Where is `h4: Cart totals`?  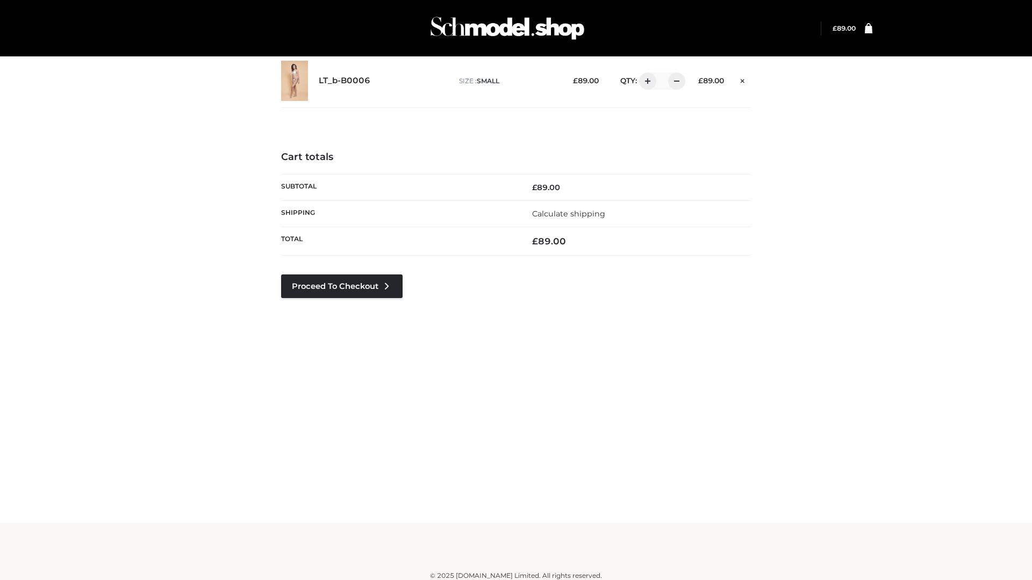
h4: Cart totals is located at coordinates (516, 157).